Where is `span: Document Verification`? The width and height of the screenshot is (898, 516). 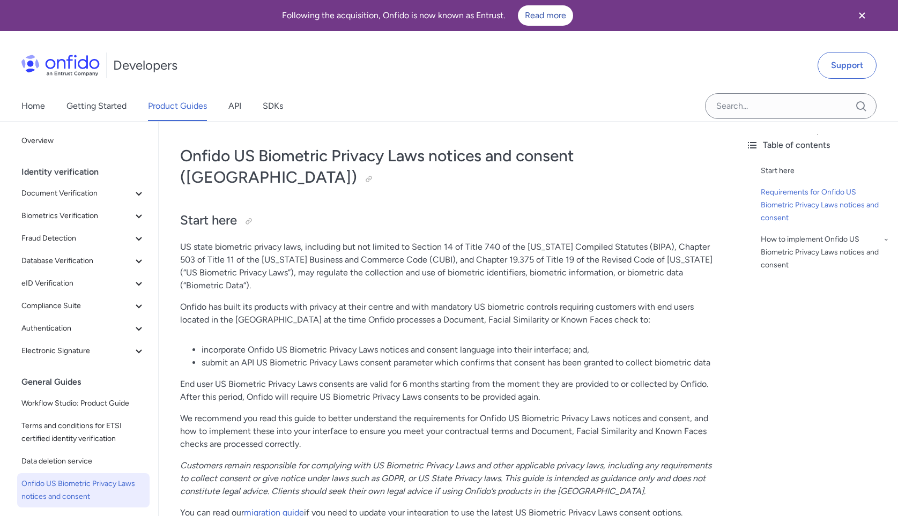
span: Document Verification is located at coordinates (77, 193).